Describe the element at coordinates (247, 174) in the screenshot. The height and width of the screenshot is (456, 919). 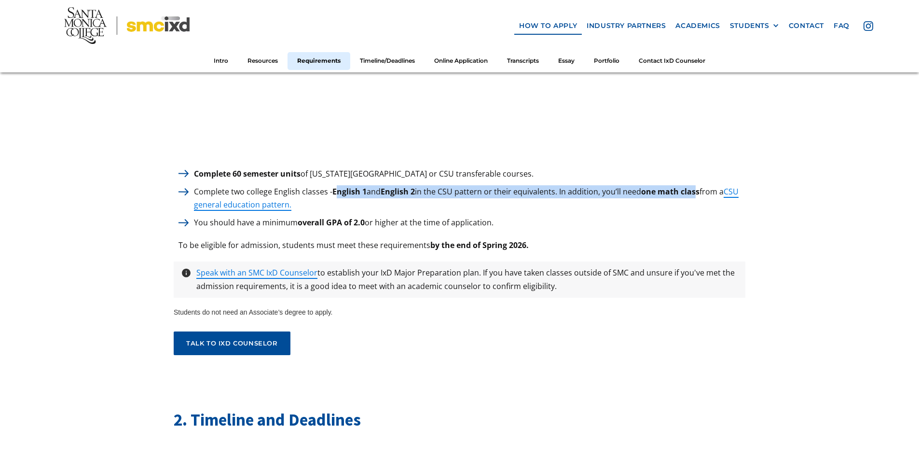
I see `strong: Complete 60 semester units` at that location.